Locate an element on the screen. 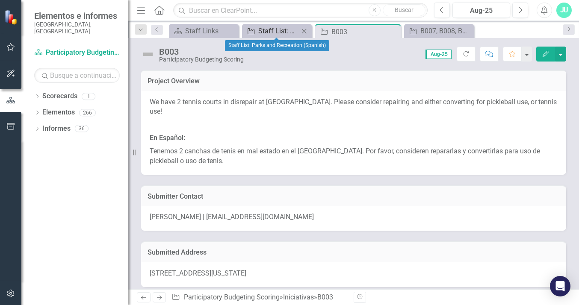  span: Elementos e informes is located at coordinates (77, 16).